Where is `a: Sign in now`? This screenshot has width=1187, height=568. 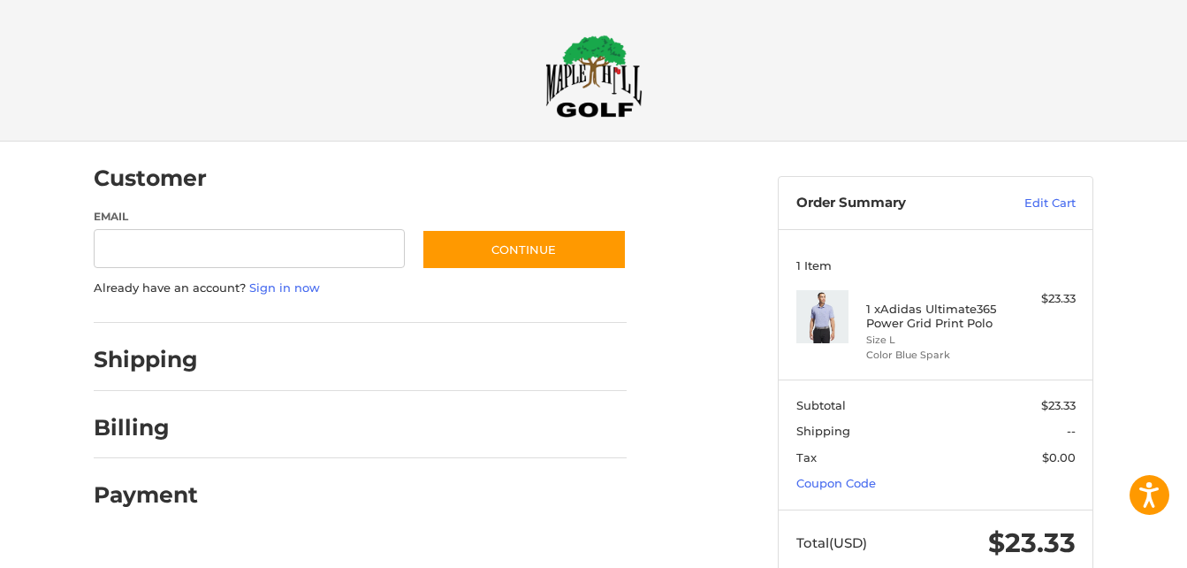
a: Sign in now is located at coordinates (285, 287).